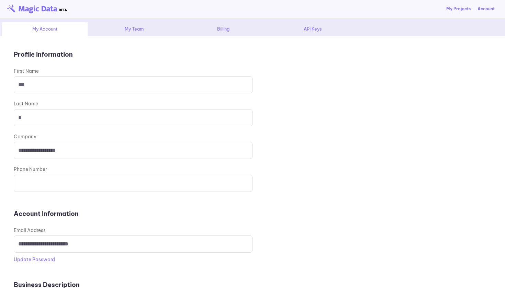 The image size is (505, 288). Describe the element at coordinates (134, 29) in the screenshot. I see `div: My Team` at that location.